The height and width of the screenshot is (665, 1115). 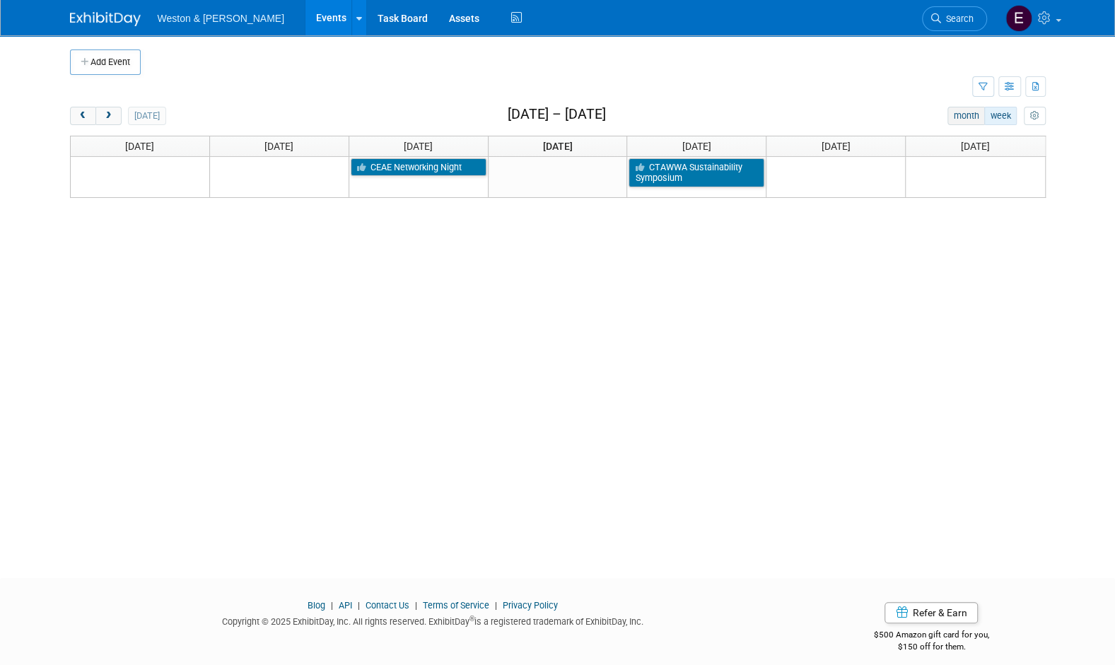 What do you see at coordinates (419, 168) in the screenshot?
I see `a: CEAE Networking Night` at bounding box center [419, 168].